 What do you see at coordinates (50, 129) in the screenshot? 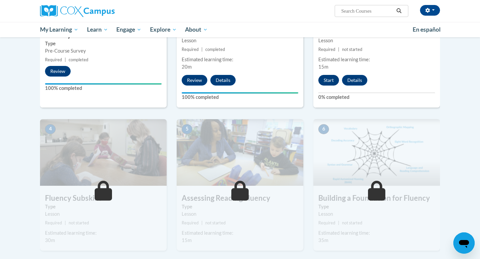
I see `span: 4` at bounding box center [50, 129].